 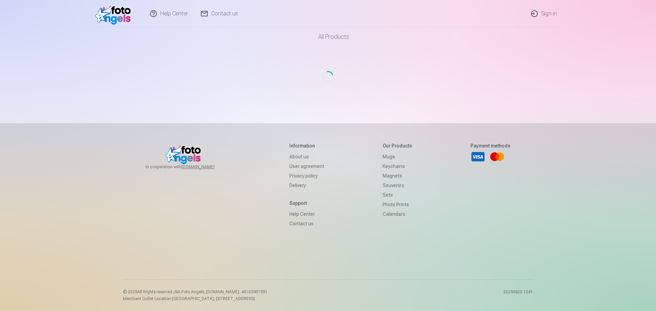 I want to click on a: Keychains, so click(x=398, y=166).